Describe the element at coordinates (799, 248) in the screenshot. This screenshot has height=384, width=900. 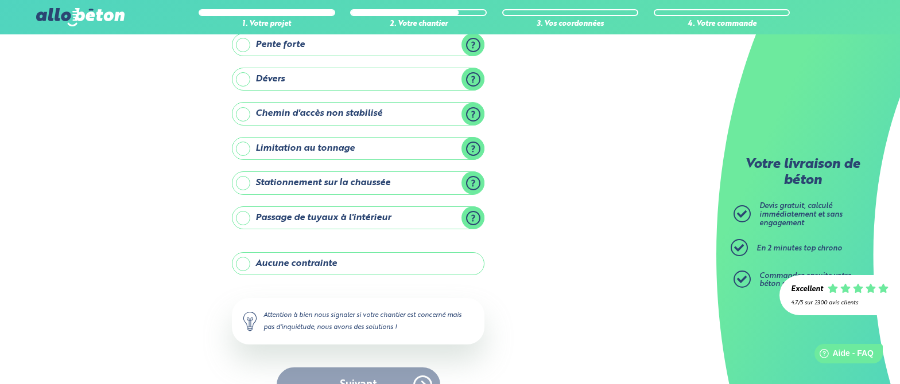
I see `span: En 2 minutes top chrono` at that location.